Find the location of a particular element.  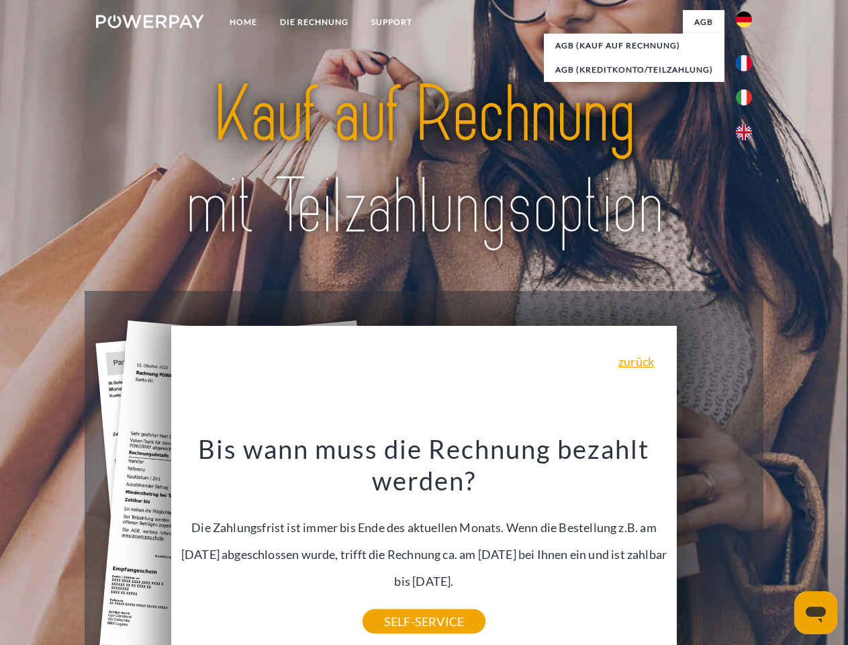

a: AGB (Kauf auf Rechnung) is located at coordinates (634, 46).